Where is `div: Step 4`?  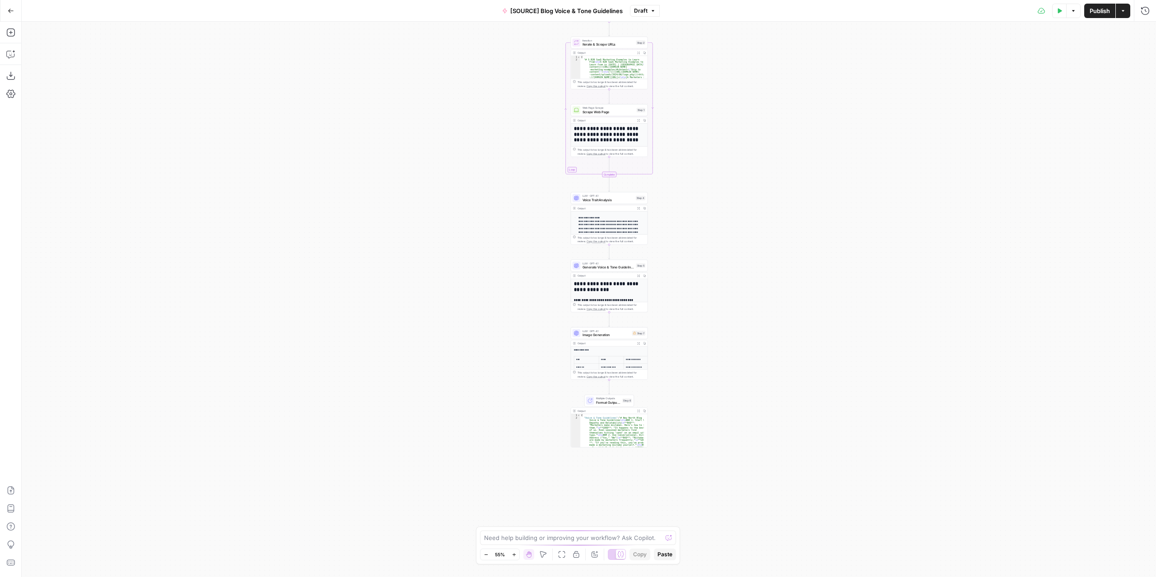
div: Step 4 is located at coordinates (640, 198).